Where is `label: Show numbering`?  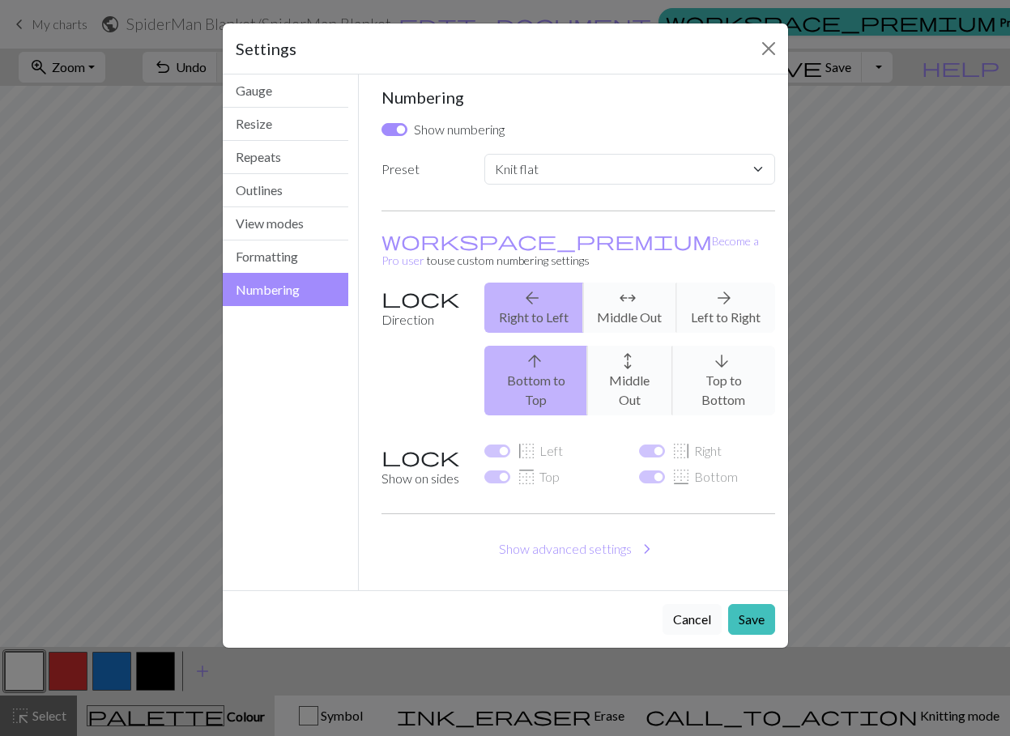 label: Show numbering is located at coordinates (459, 130).